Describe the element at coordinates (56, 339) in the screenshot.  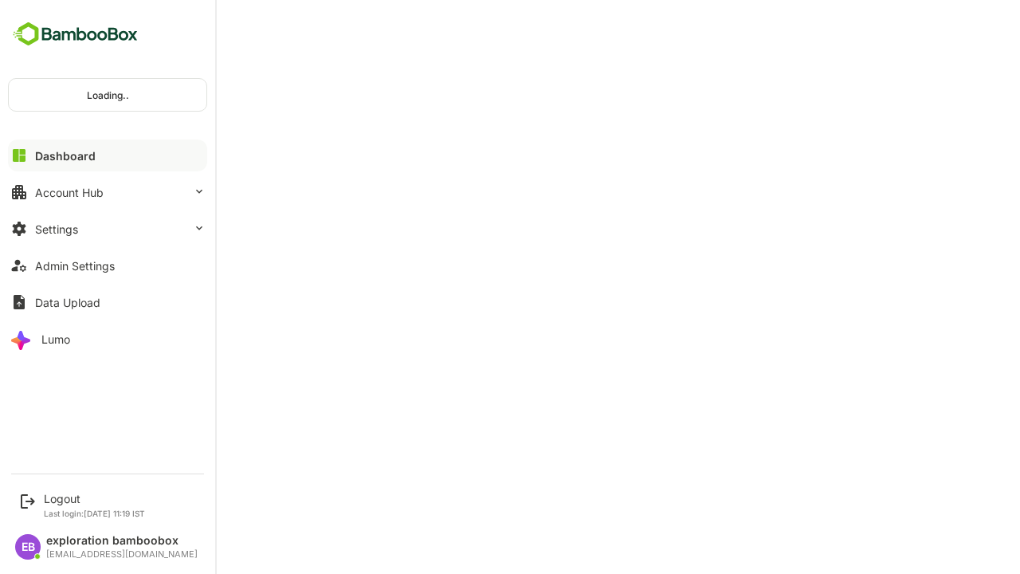
I see `div: Lumo` at that location.